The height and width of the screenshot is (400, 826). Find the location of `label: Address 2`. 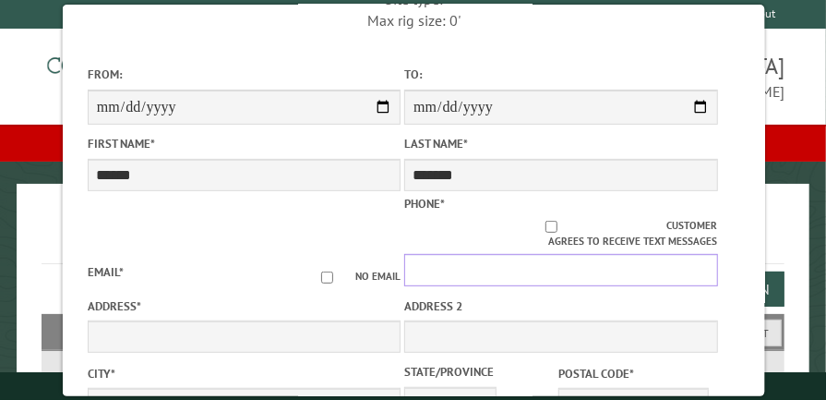

label: Address 2 is located at coordinates (560, 306).